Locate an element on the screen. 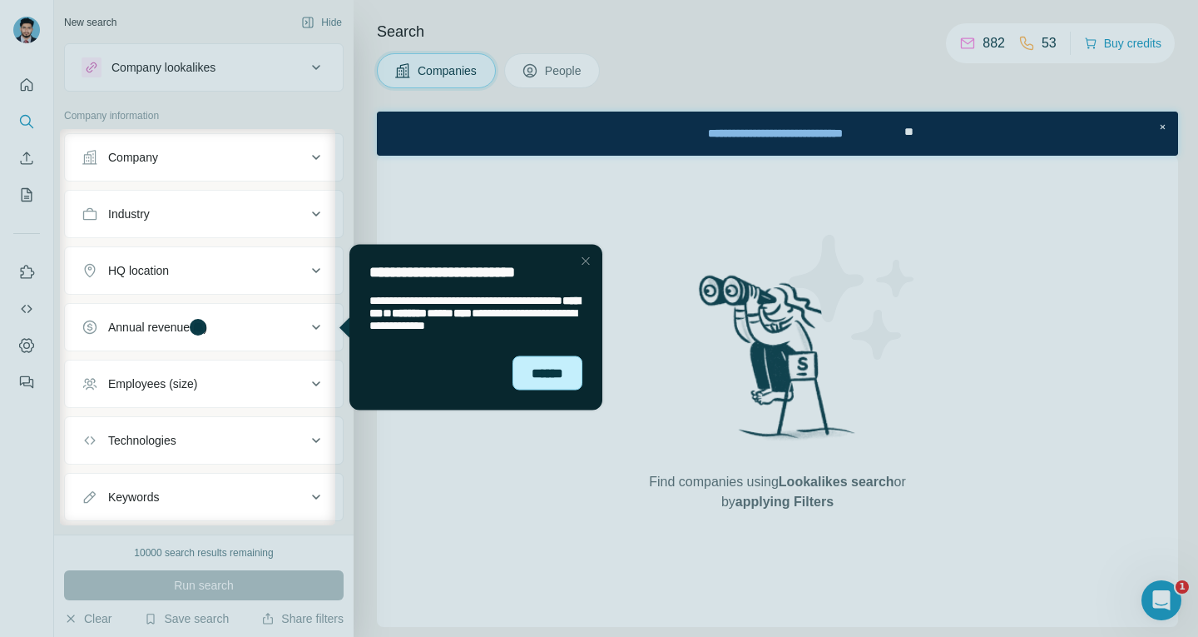 Image resolution: width=1198 pixels, height=637 pixels. div: Keywords is located at coordinates (133, 497).